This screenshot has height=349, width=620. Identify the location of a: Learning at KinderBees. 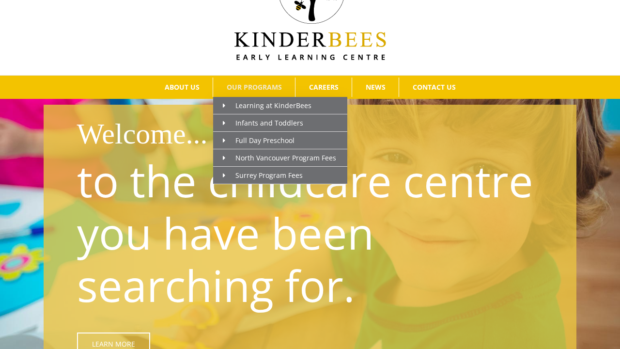
(280, 106).